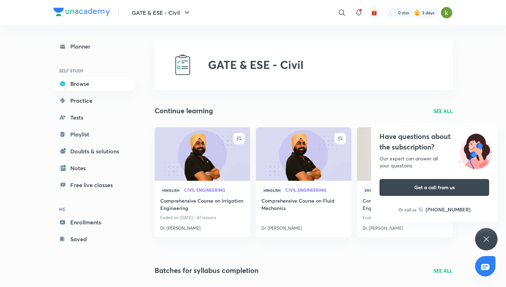  What do you see at coordinates (303, 205) in the screenshot?
I see `a: Comprehensive Course on Fluid Mechanics` at bounding box center [303, 205].